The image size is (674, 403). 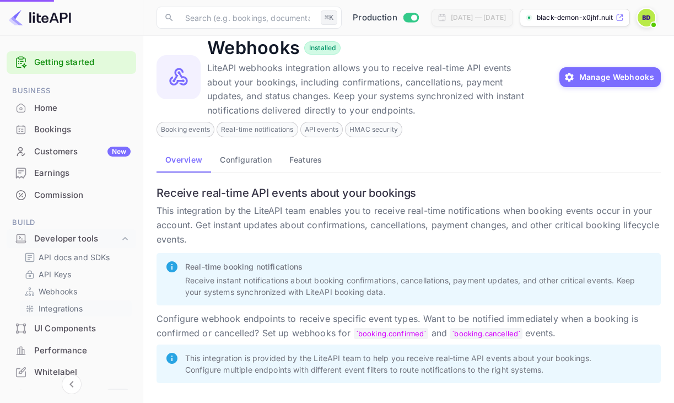 I want to click on button: Overview, so click(x=184, y=159).